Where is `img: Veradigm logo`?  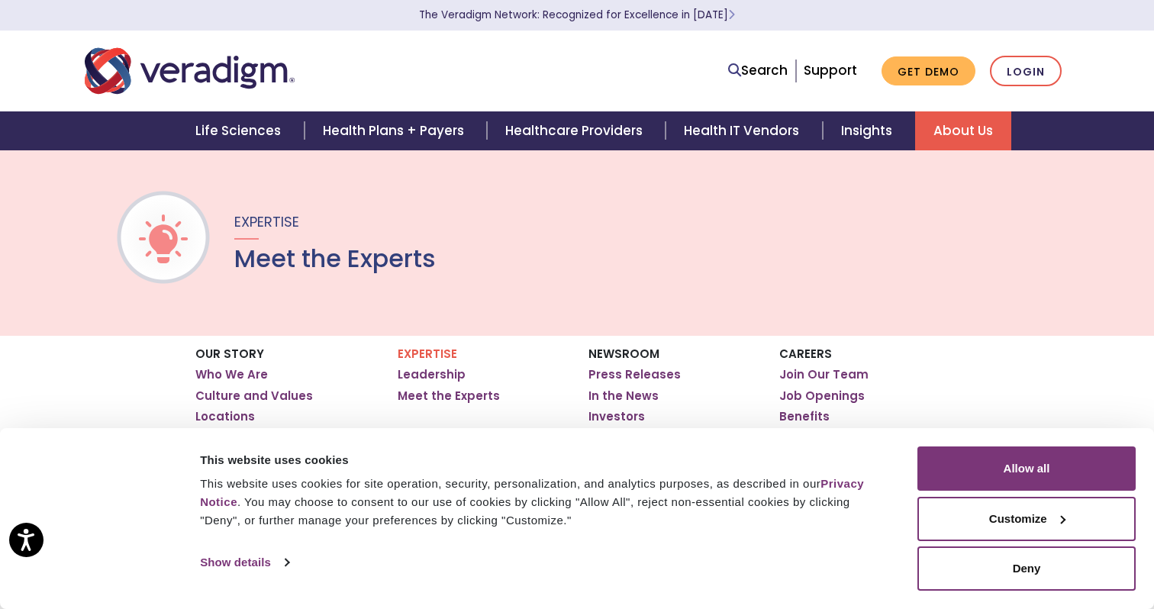
img: Veradigm logo is located at coordinates (189, 71).